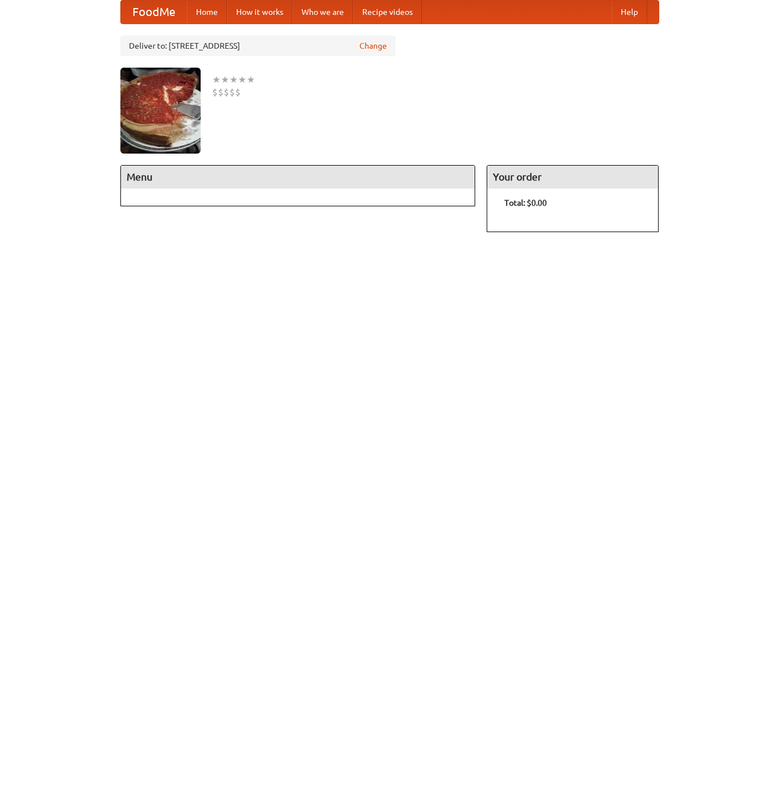 The width and height of the screenshot is (779, 811). Describe the element at coordinates (388, 12) in the screenshot. I see `a: Recipe videos` at that location.